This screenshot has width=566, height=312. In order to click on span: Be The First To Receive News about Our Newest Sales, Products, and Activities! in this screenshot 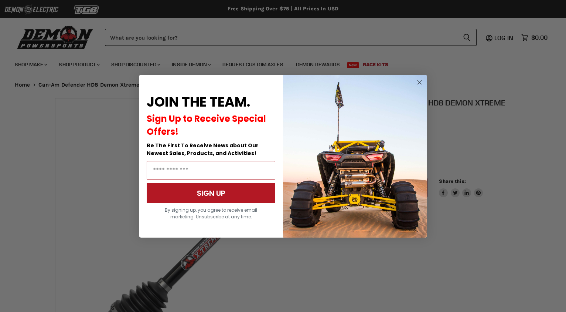, I will do `click(203, 149)`.